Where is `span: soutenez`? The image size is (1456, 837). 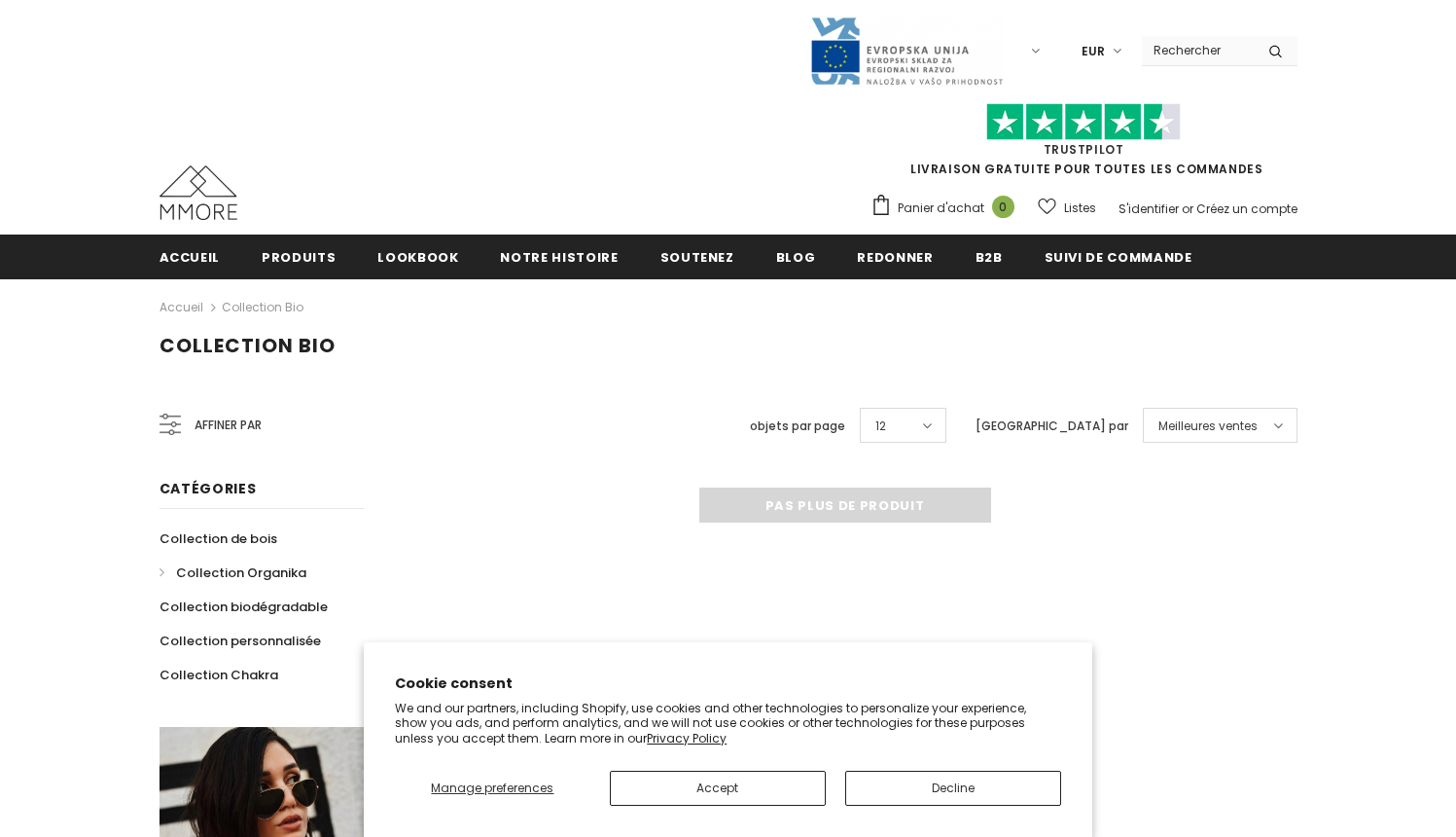
span: soutenez is located at coordinates (697, 257).